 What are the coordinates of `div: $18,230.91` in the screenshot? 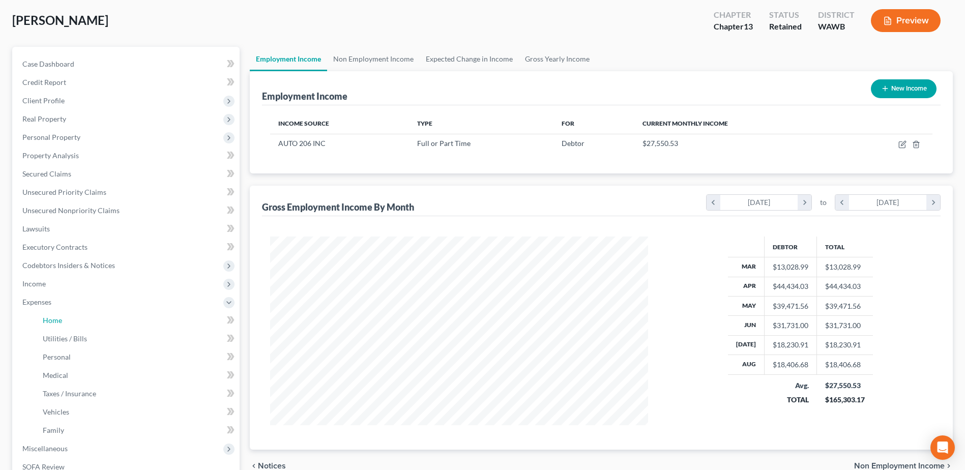 It's located at (790, 345).